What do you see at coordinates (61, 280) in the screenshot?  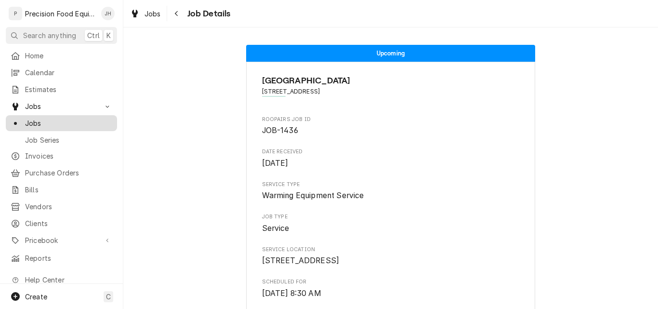 I see `a: Go to Help Center` at bounding box center [61, 280].